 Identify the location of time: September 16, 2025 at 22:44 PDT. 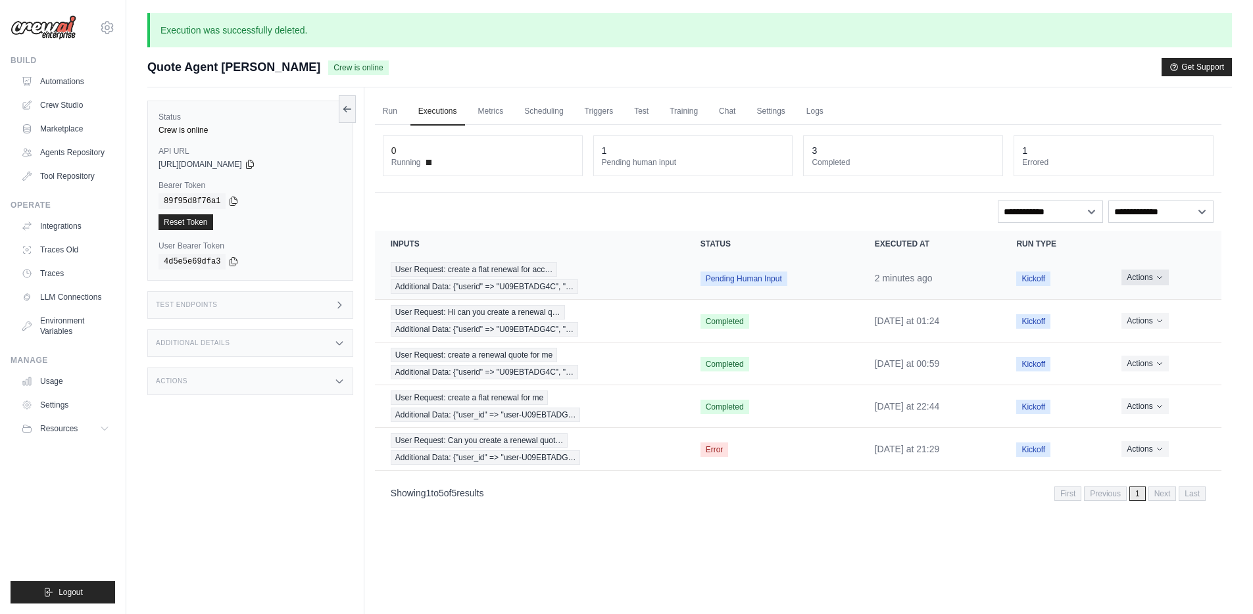
(907, 406).